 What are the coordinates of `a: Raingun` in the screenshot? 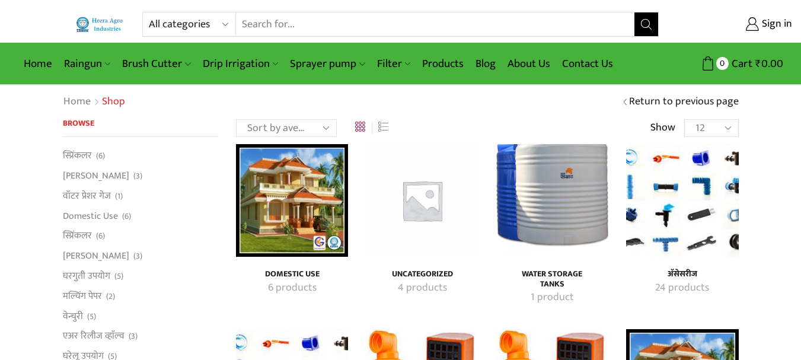 It's located at (87, 63).